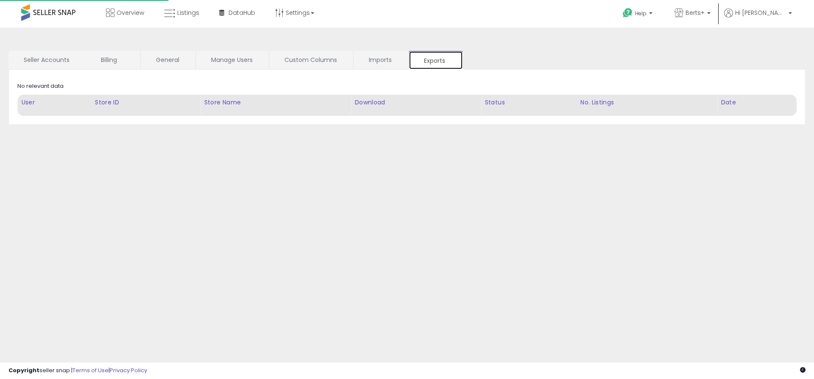 The height and width of the screenshot is (379, 814). What do you see at coordinates (24, 370) in the screenshot?
I see `strong: Copyright` at bounding box center [24, 370].